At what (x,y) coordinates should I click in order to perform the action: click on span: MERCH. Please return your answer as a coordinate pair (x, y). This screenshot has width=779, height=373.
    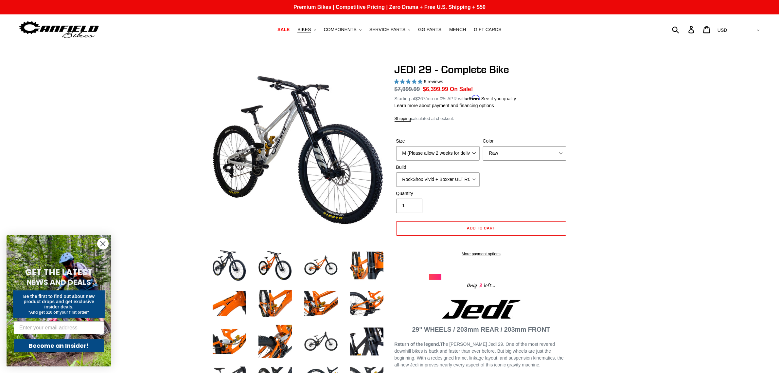
    Looking at the image, I should click on (458, 29).